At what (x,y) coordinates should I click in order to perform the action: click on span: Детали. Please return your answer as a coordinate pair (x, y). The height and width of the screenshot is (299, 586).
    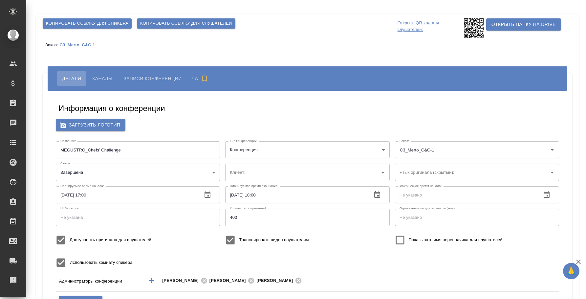
    Looking at the image, I should click on (72, 78).